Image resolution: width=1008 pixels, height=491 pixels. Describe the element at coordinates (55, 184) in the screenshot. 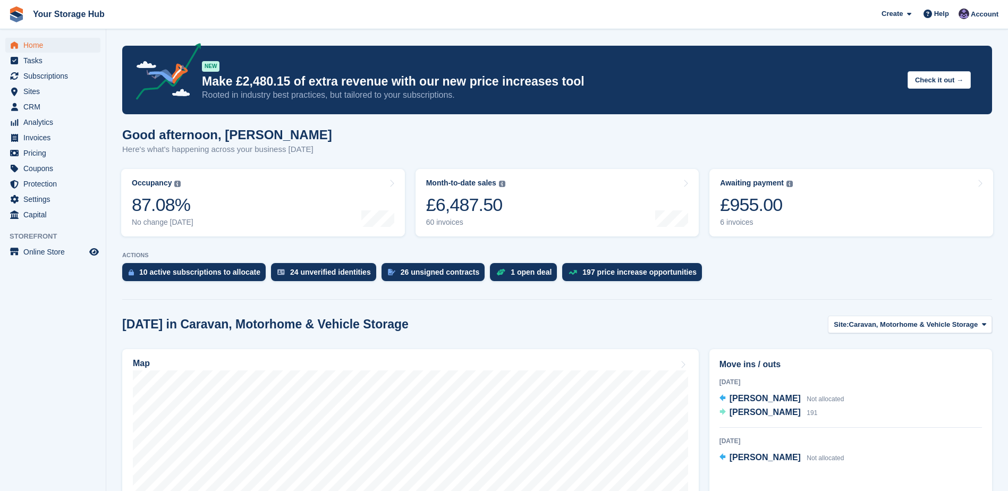

I see `span: Protection` at that location.